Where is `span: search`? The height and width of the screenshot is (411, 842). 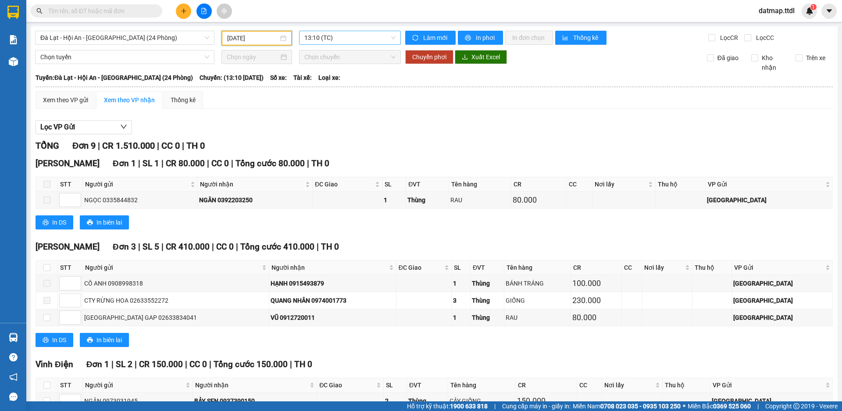
span: search is located at coordinates (39, 11).